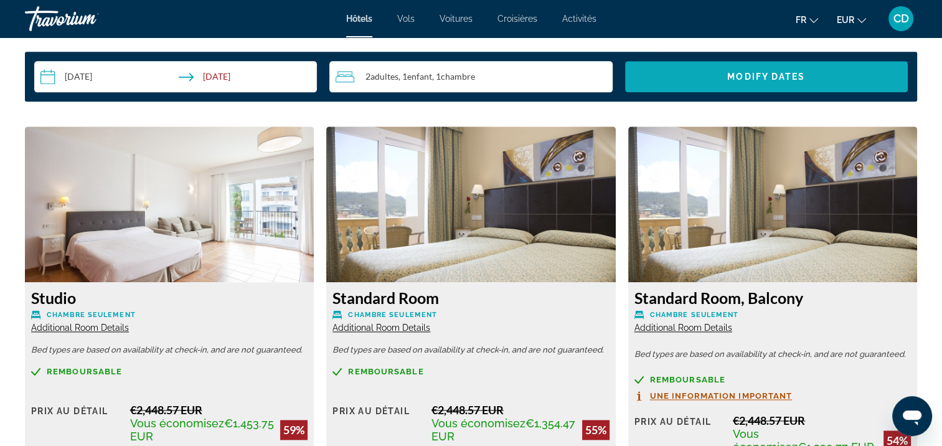  Describe the element at coordinates (471, 298) in the screenshot. I see `h3: Standard Room` at that location.